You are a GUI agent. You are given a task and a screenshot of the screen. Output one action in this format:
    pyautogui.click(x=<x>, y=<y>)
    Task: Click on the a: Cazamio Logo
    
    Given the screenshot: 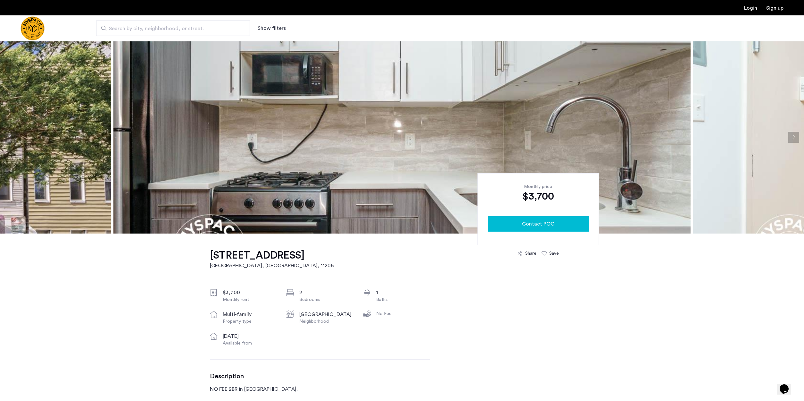 What is the action you would take?
    pyautogui.click(x=32, y=28)
    